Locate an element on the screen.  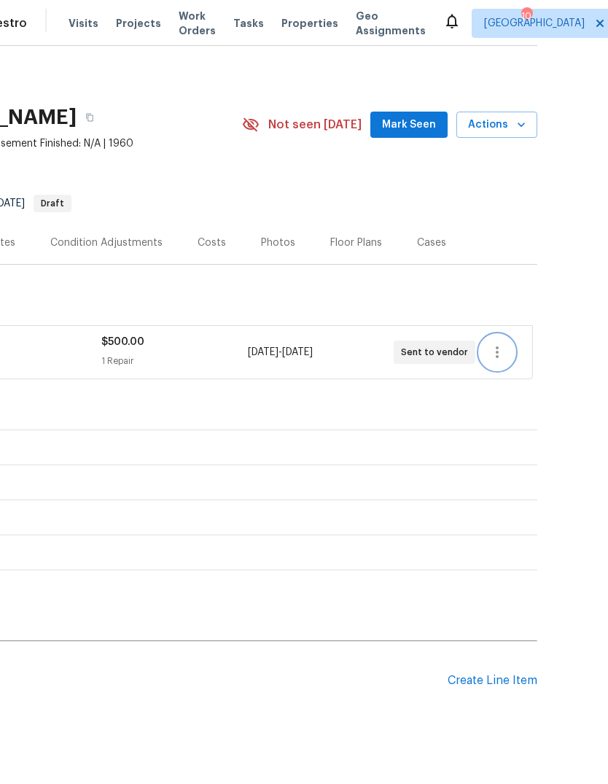
div: Cases is located at coordinates (432, 243).